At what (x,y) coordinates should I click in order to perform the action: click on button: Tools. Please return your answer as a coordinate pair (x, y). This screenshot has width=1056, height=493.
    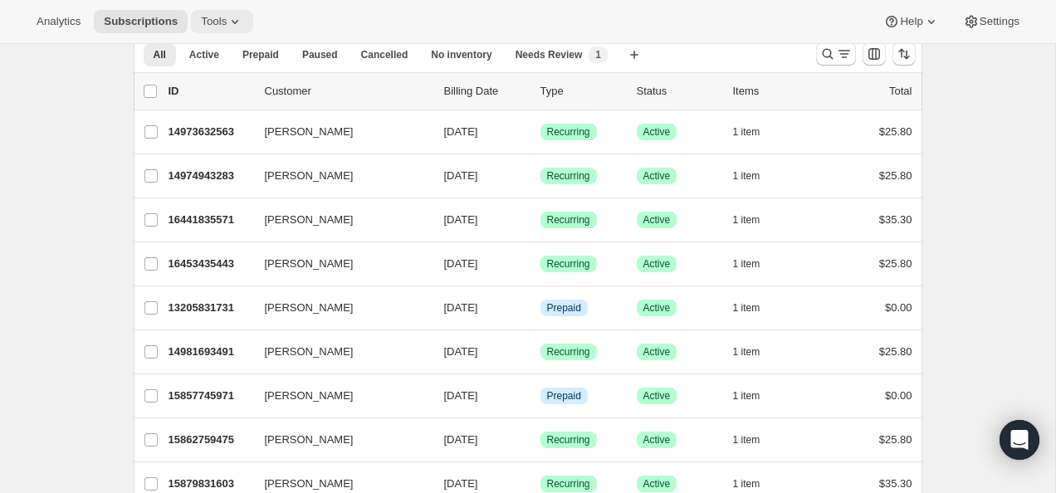
    Looking at the image, I should click on (222, 22).